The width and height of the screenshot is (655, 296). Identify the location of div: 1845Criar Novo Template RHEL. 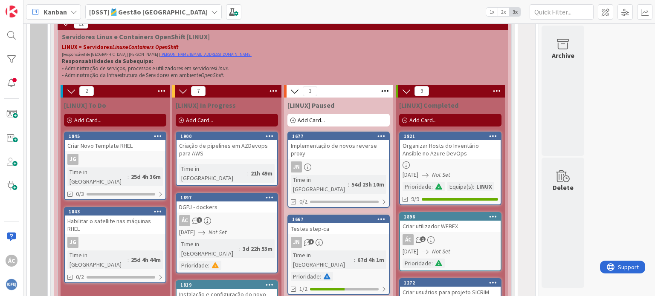
(115, 142).